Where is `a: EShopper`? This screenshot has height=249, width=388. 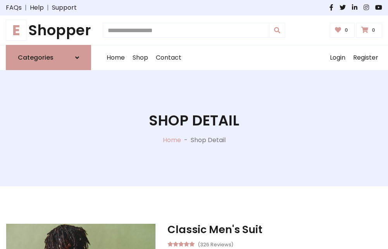 a: EShopper is located at coordinates (48, 30).